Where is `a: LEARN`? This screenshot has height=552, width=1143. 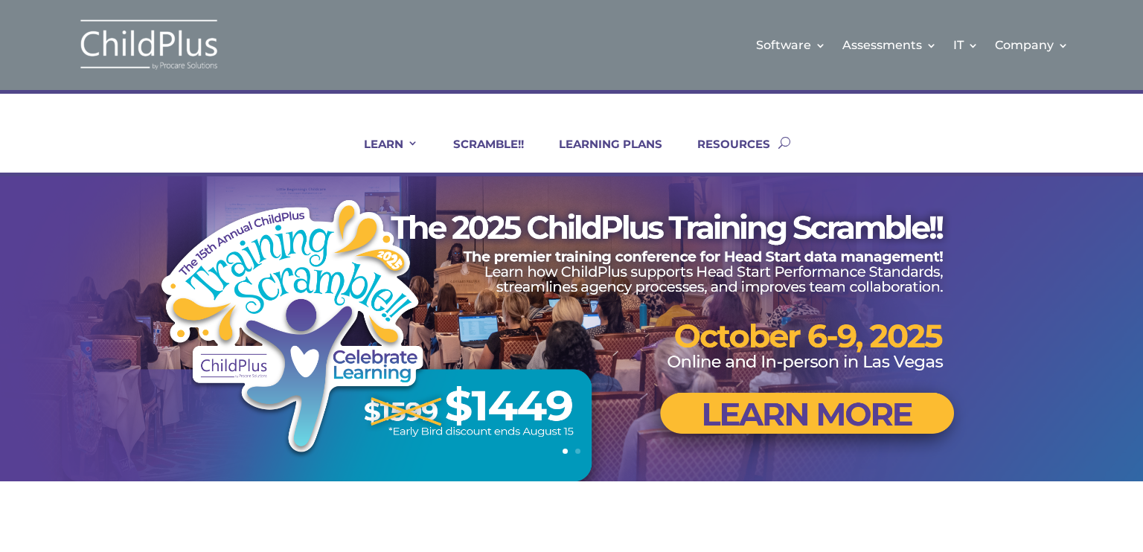
a: LEARN is located at coordinates (382, 155).